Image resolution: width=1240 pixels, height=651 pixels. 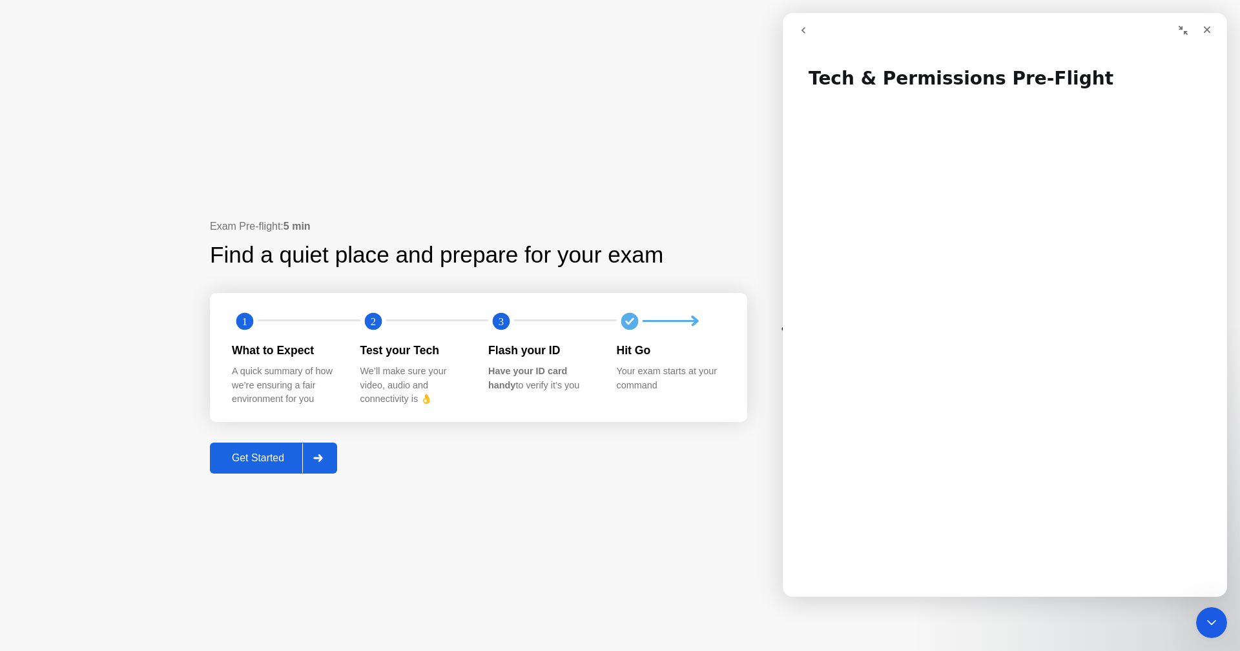 I want to click on div: What to Expect, so click(x=285, y=351).